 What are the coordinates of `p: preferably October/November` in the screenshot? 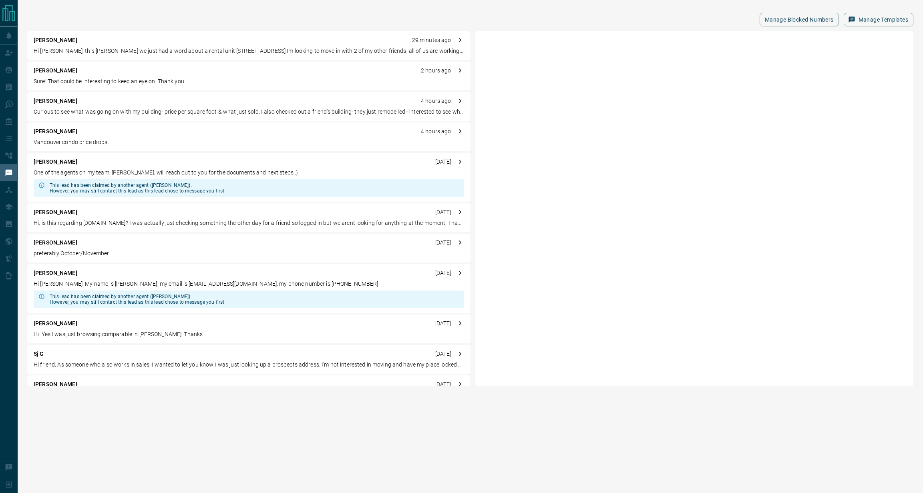 It's located at (249, 253).